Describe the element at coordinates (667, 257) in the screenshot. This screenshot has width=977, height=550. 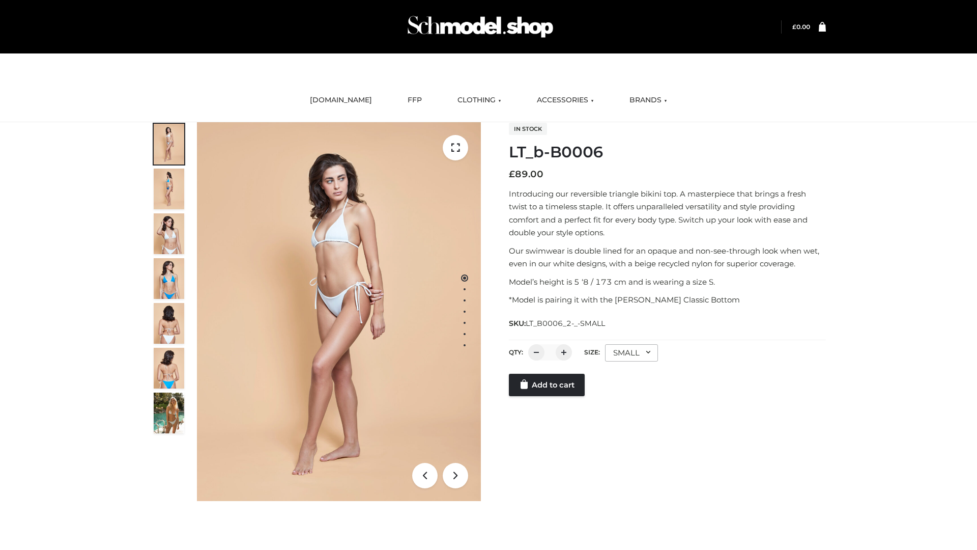
I see `p: Our swimwear is double lined for an opaque and non-see-through look when wet, even in our white d...` at that location.